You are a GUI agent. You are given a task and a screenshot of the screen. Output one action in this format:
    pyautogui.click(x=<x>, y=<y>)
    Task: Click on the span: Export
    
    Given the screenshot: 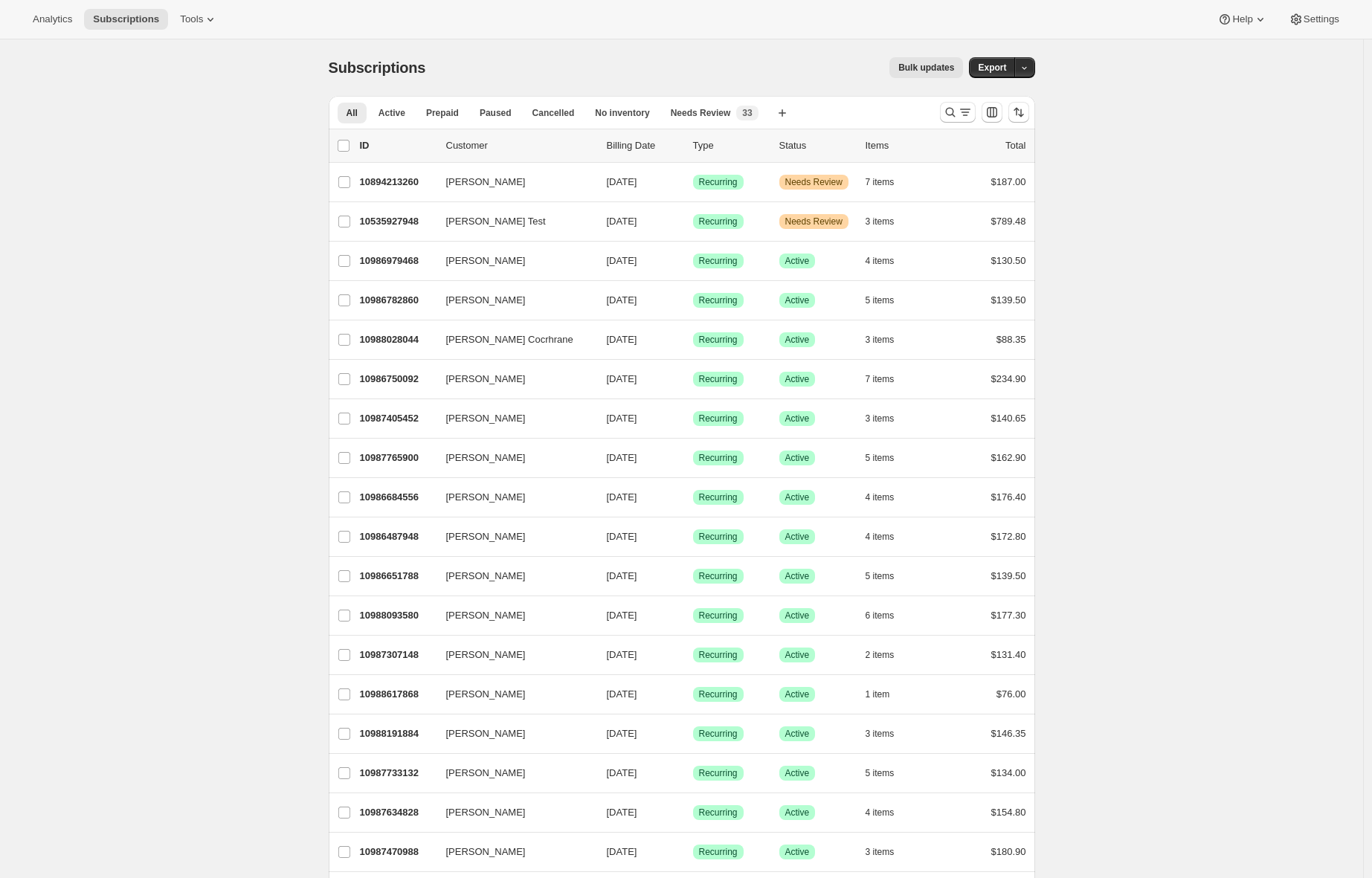 What is the action you would take?
    pyautogui.click(x=992, y=67)
    